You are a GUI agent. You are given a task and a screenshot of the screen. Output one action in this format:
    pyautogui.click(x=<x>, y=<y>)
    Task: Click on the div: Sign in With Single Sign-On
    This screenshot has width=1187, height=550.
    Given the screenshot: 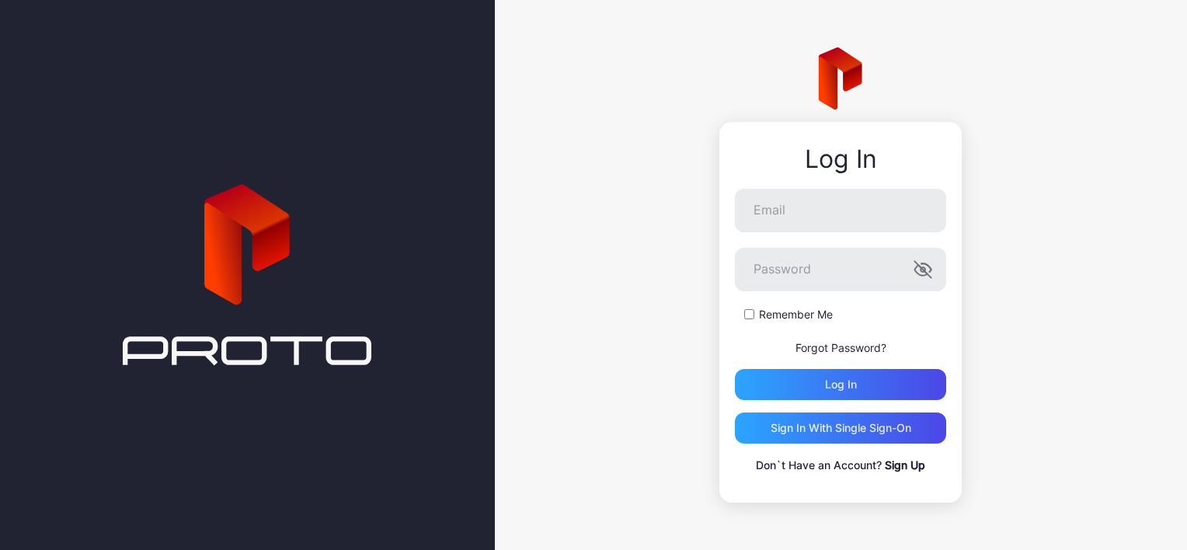 What is the action you would take?
    pyautogui.click(x=840, y=428)
    